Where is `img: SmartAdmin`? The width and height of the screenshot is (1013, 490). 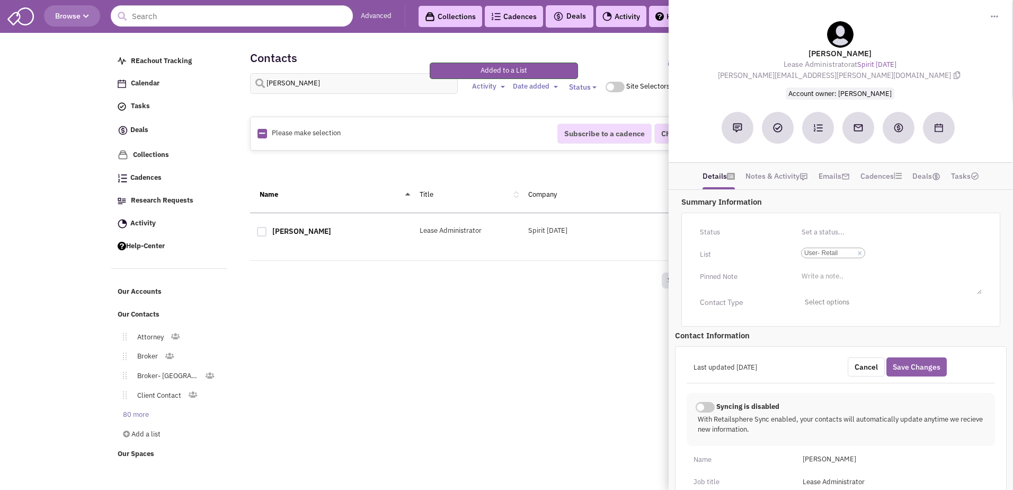 img: SmartAdmin is located at coordinates (21, 15).